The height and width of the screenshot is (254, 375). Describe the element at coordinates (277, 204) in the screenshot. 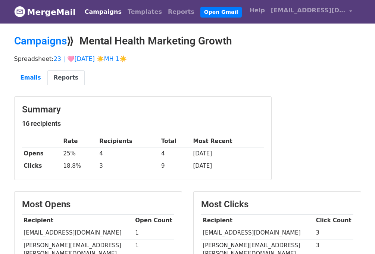

I see `h3: Most Clicks` at that location.